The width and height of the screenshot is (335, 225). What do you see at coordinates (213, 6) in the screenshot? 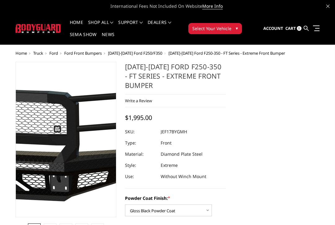
I see `a: More Info` at bounding box center [213, 6].